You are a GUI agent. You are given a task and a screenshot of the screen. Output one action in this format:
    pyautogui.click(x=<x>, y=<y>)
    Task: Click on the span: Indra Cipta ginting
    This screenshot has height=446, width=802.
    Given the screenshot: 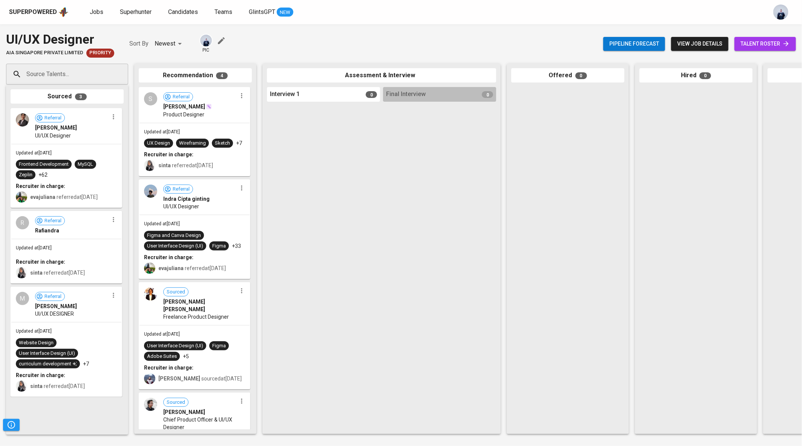 What is the action you would take?
    pyautogui.click(x=186, y=199)
    